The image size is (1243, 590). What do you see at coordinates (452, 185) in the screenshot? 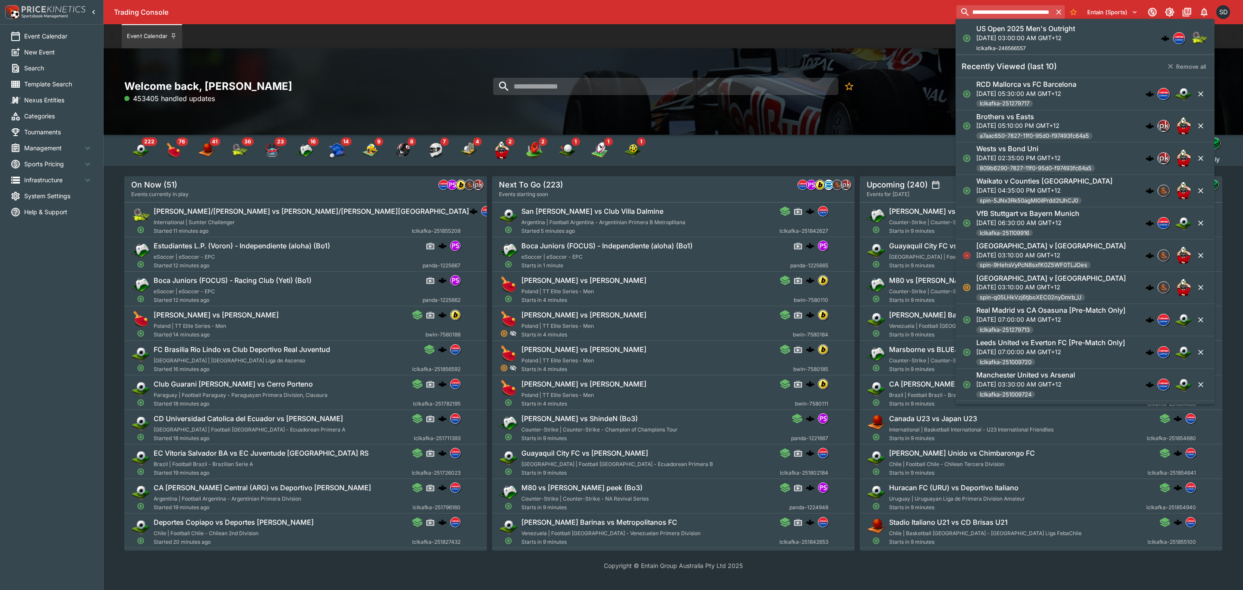
I see `div: pandascore` at bounding box center [452, 185].